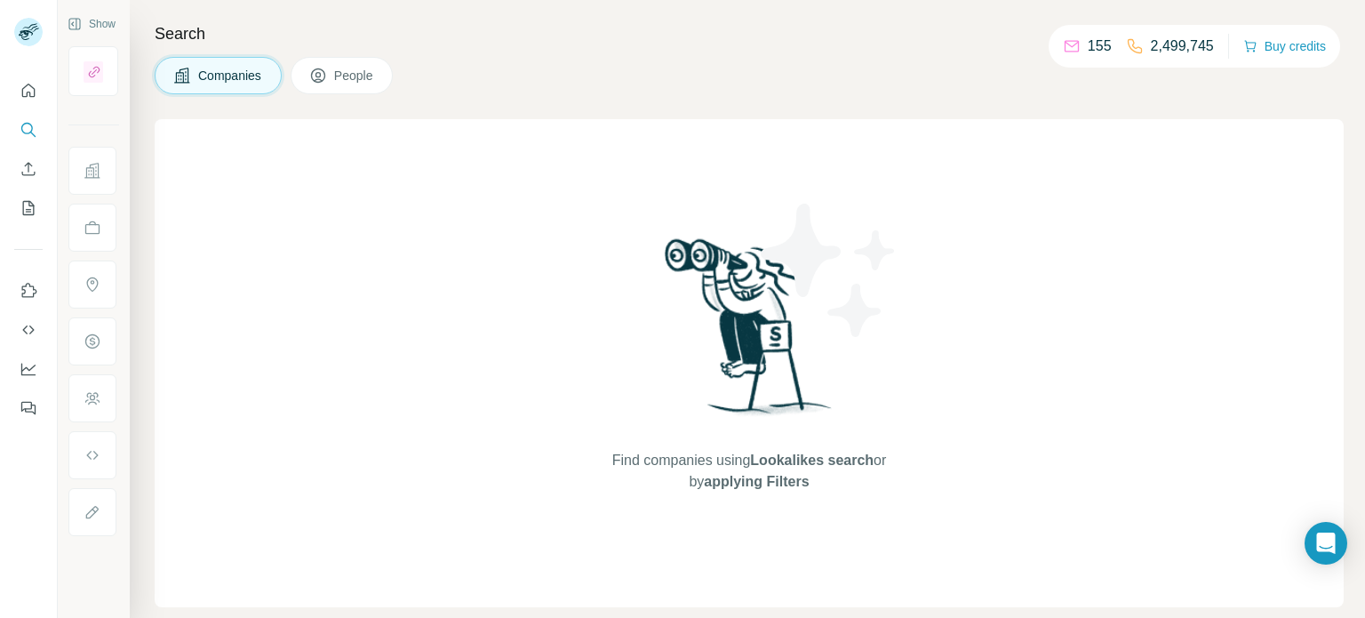  What do you see at coordinates (749, 34) in the screenshot?
I see `h4: Search` at bounding box center [749, 34].